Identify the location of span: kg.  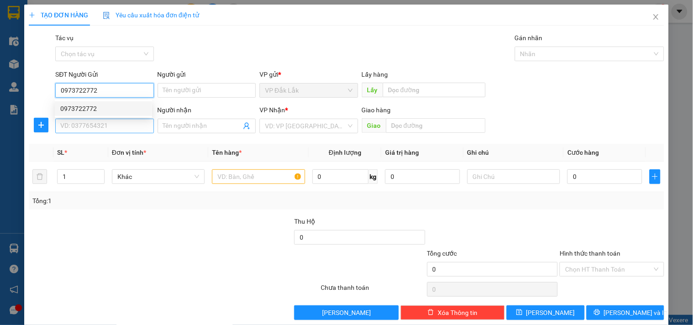
(373, 177).